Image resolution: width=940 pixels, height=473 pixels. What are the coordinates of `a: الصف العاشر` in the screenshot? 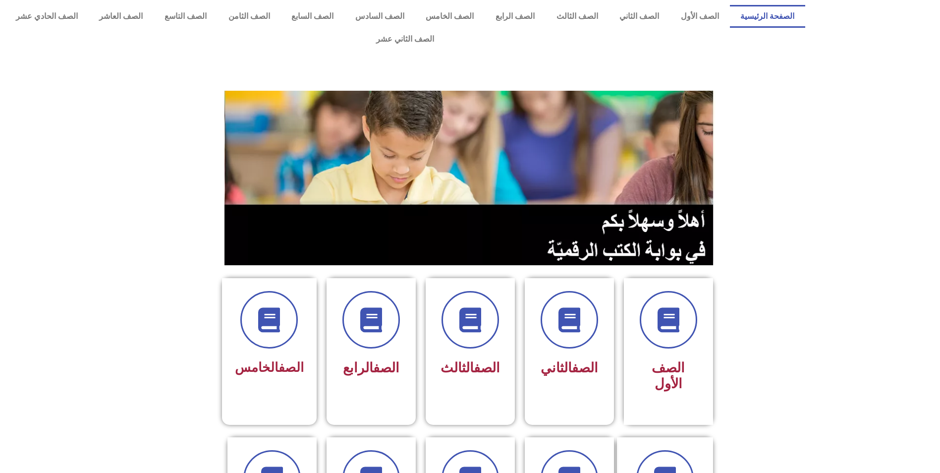 It's located at (121, 16).